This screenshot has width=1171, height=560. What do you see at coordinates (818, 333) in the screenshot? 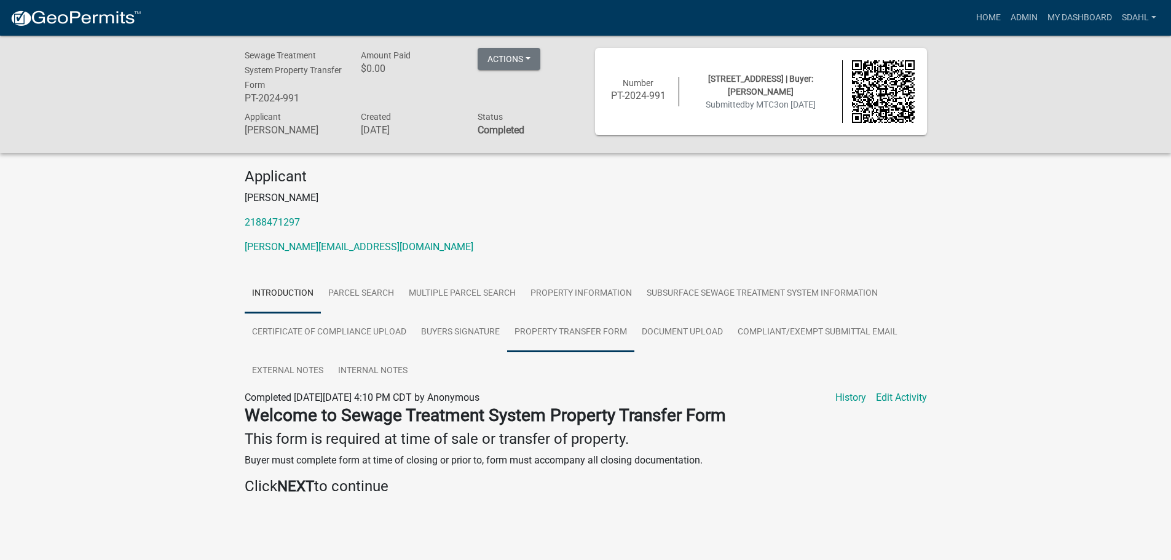
I see `a: Compliant/Exempt Submittal Email` at bounding box center [818, 333].